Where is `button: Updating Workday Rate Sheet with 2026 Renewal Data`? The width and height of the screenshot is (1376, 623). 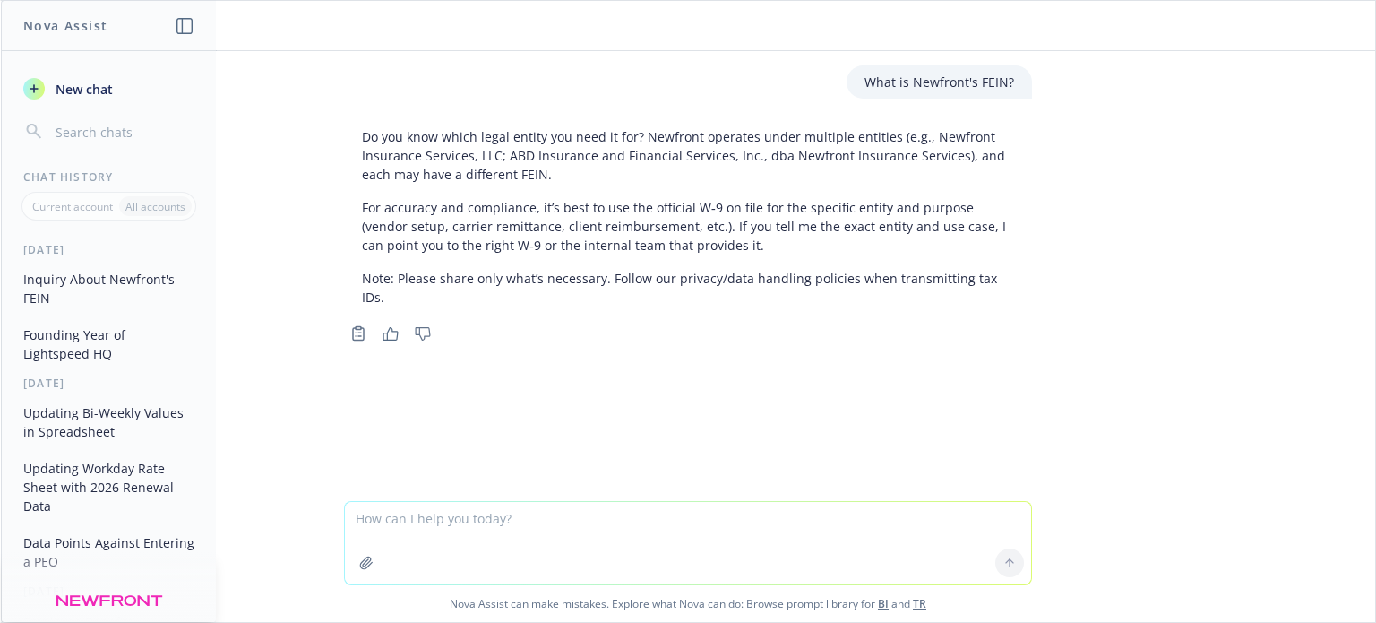 button: Updating Workday Rate Sheet with 2026 Renewal Data is located at coordinates (108, 487).